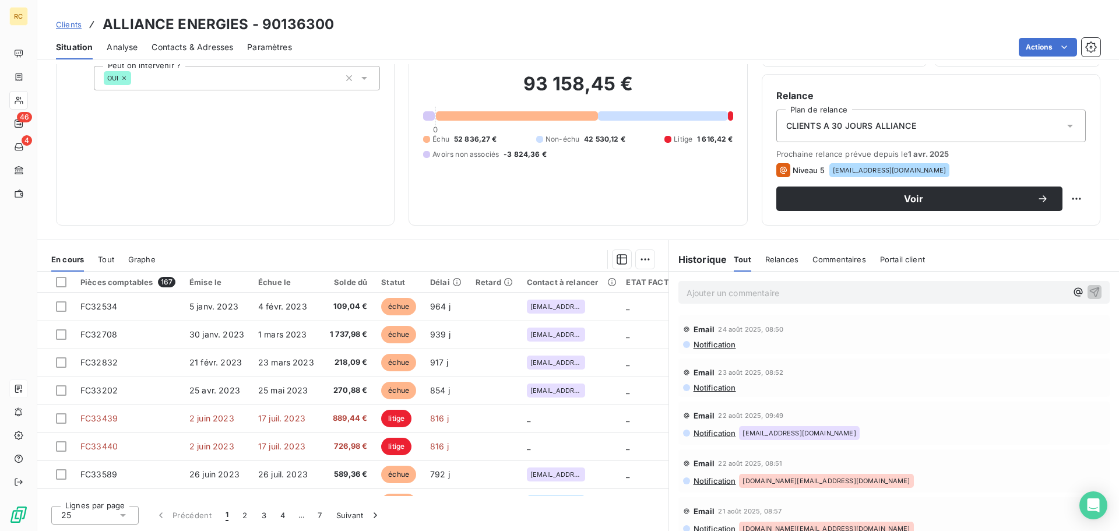 This screenshot has width=1119, height=531. What do you see at coordinates (578, 90) in the screenshot?
I see `h2: 93 158,45 €` at bounding box center [578, 90].